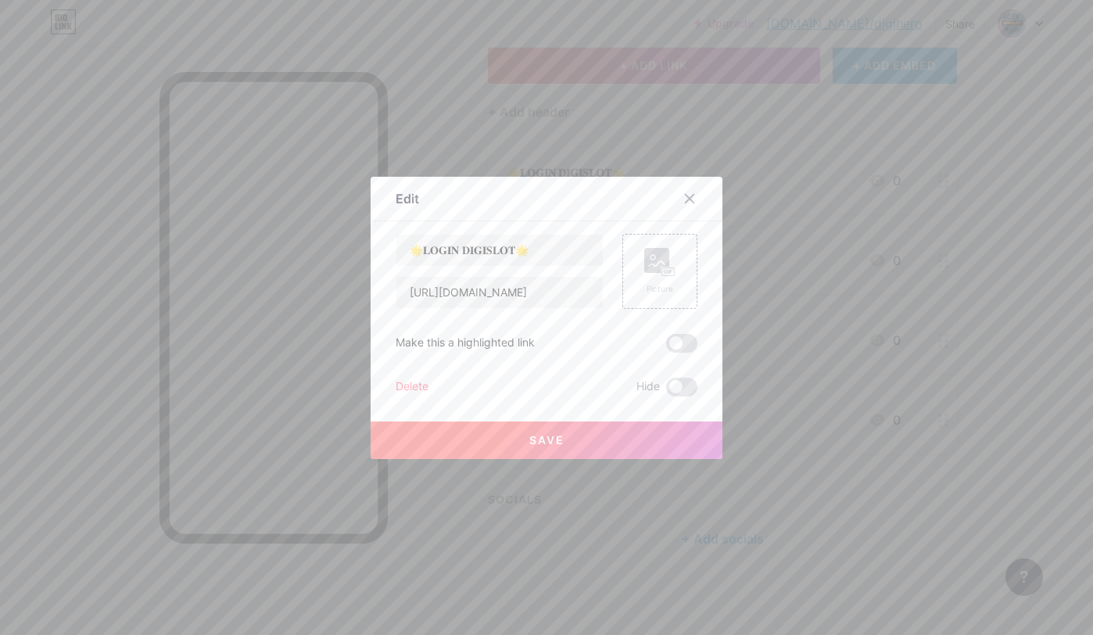  What do you see at coordinates (500, 250) in the screenshot?
I see `input: Title` at bounding box center [500, 250].